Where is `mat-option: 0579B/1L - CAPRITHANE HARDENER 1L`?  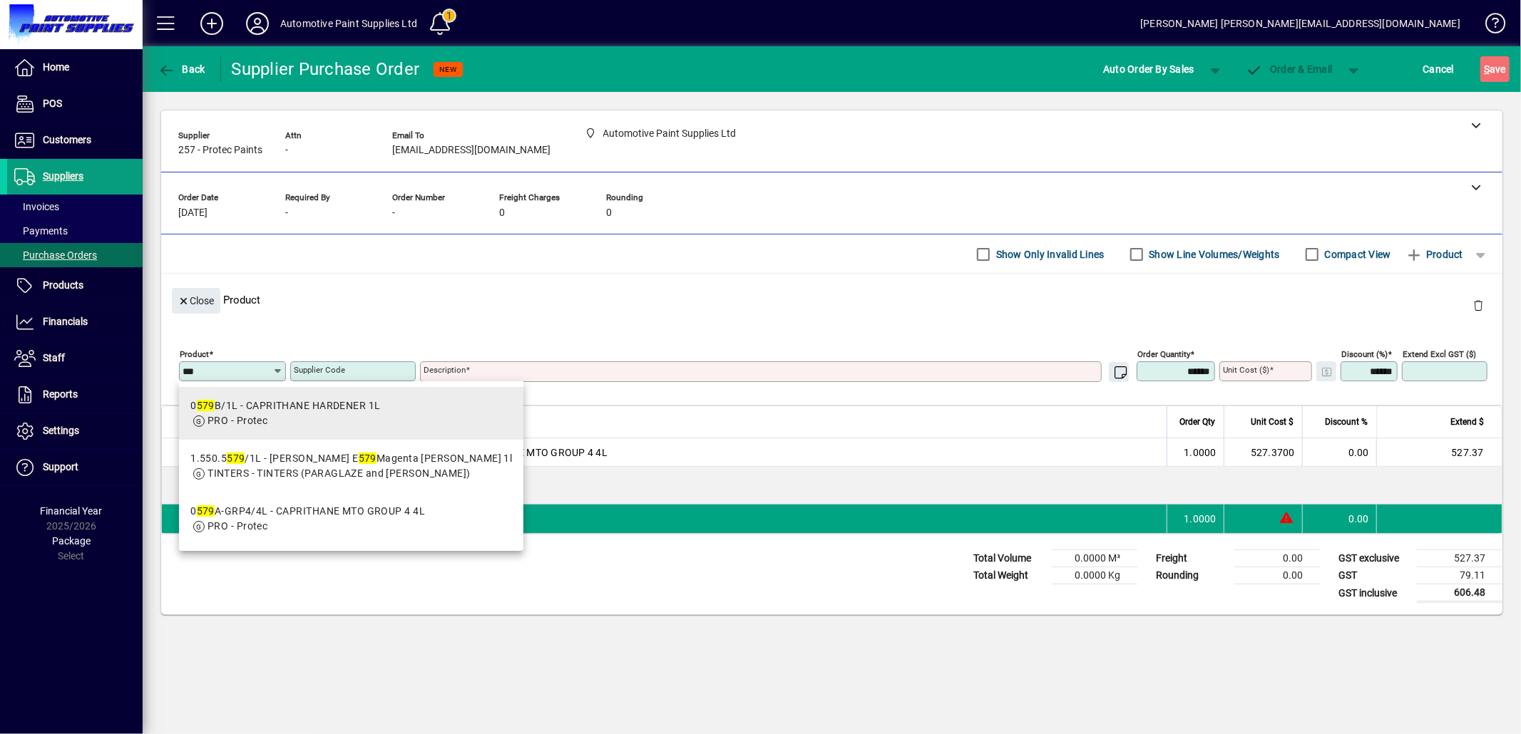 mat-option: 0579B/1L - CAPRITHANE HARDENER 1L is located at coordinates (351, 414).